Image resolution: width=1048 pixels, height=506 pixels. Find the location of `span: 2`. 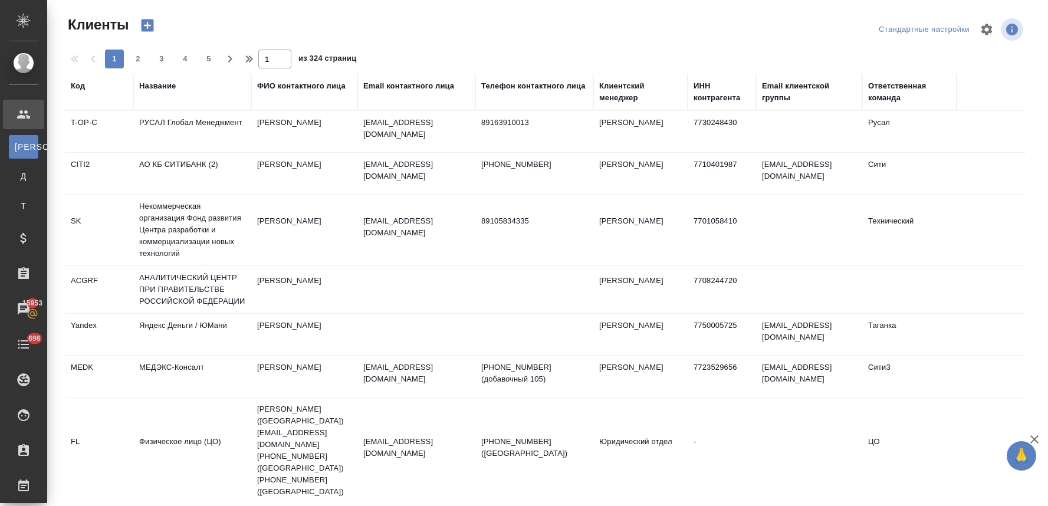

span: 2 is located at coordinates (138, 59).